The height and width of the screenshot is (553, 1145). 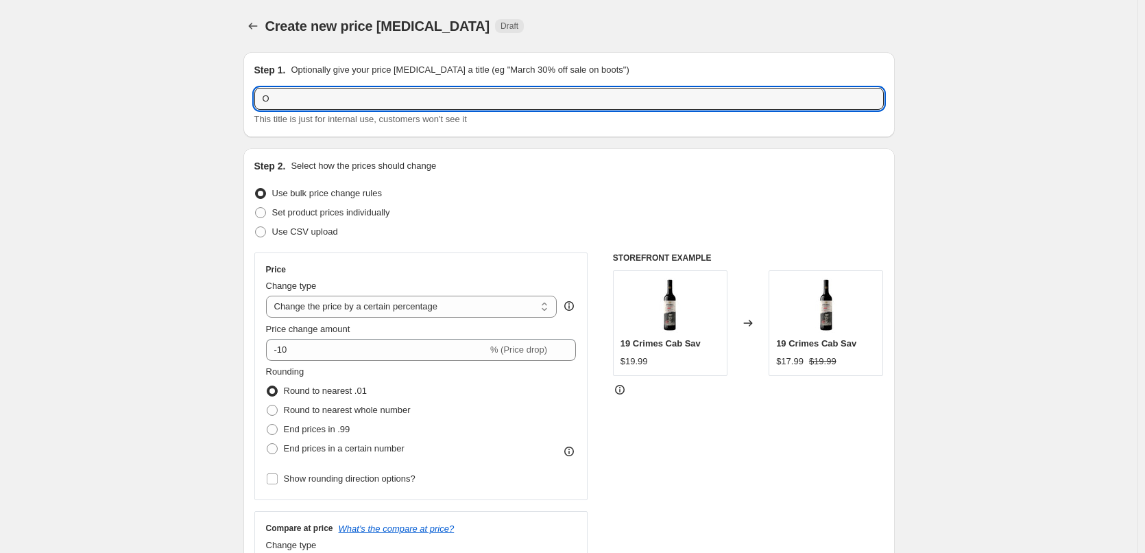 I want to click on span: Set product prices individually, so click(x=331, y=212).